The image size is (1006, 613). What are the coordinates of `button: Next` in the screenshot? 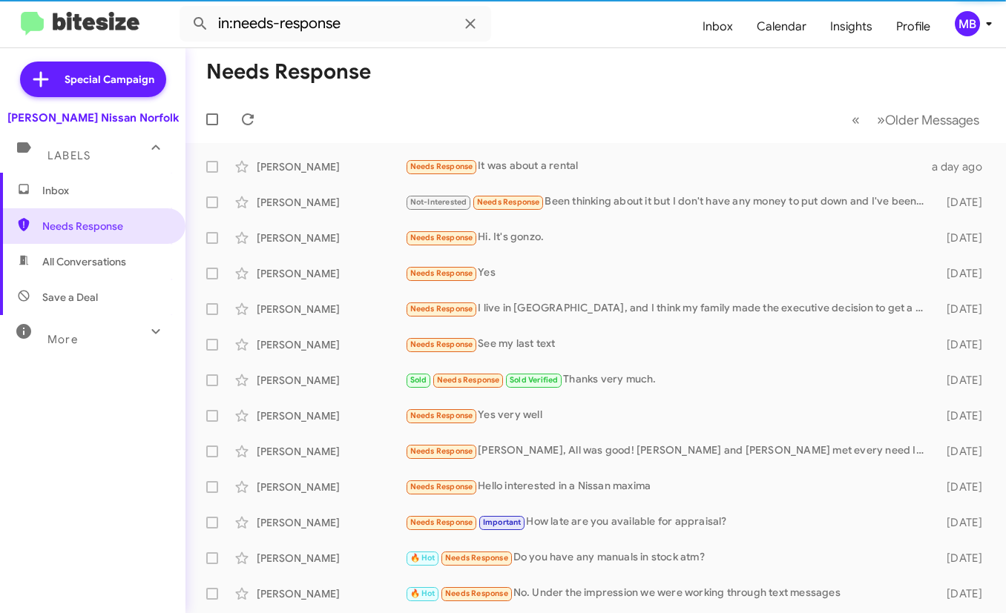 It's located at (928, 119).